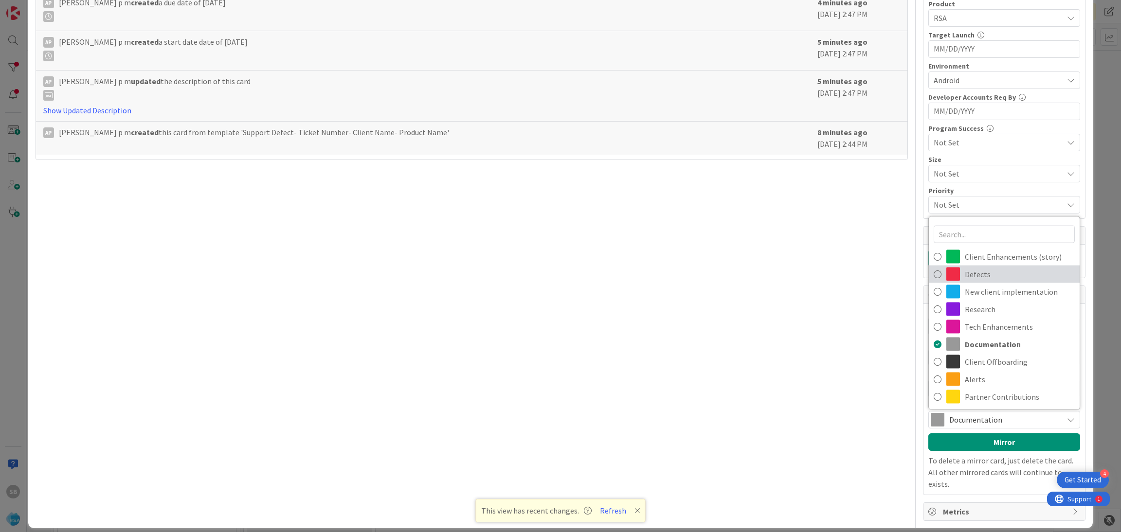 Image resolution: width=1121 pixels, height=532 pixels. Describe the element at coordinates (1019, 309) in the screenshot. I see `span: Research` at that location.